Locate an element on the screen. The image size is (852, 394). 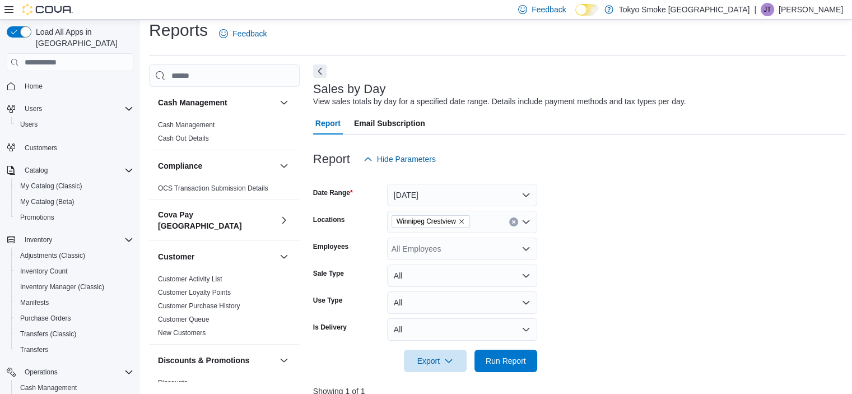
a: Cash Out Details is located at coordinates (183, 138).